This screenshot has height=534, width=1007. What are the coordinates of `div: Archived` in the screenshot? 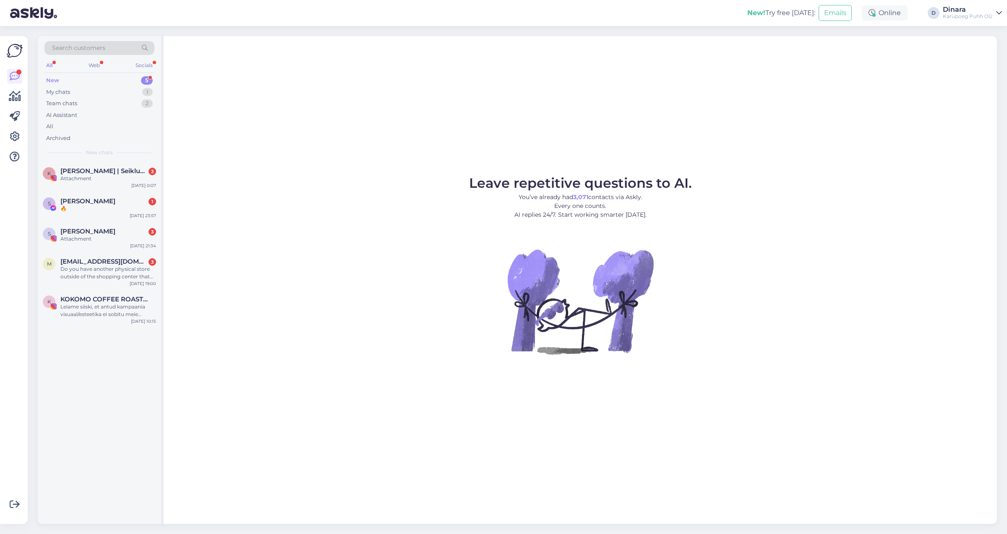 It's located at (58, 138).